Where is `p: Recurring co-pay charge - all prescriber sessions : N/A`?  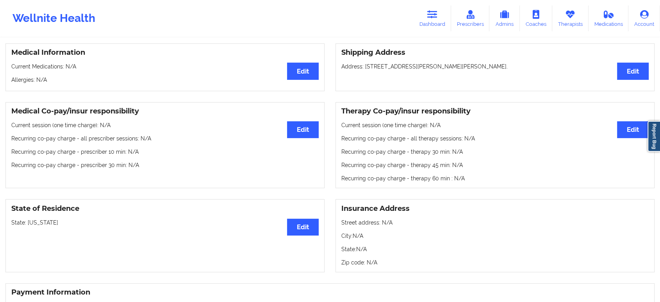 p: Recurring co-pay charge - all prescriber sessions : N/A is located at coordinates (165, 138).